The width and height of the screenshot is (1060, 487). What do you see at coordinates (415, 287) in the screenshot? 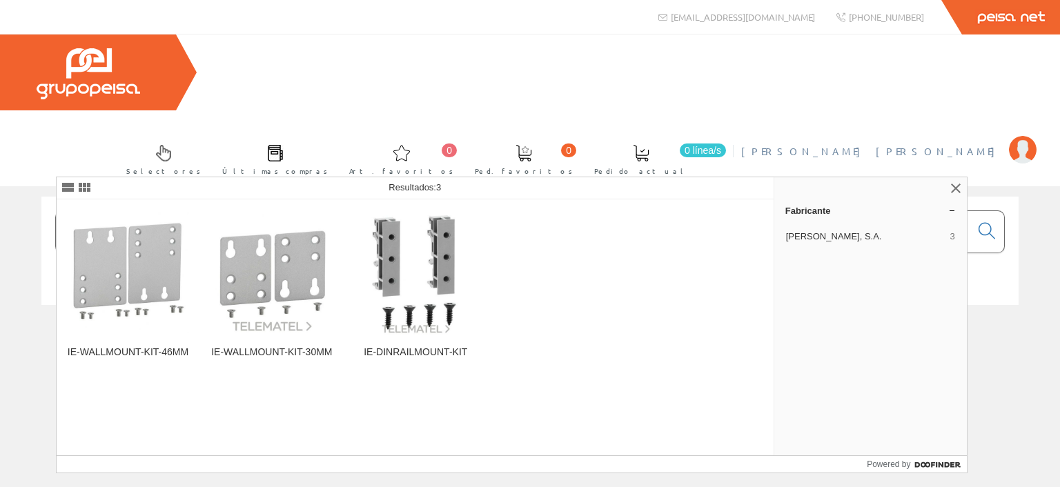
I see `a: IE-DINRAILMOUNT-KIT IE-DINRAILMOUNT-KIT` at bounding box center [415, 287].